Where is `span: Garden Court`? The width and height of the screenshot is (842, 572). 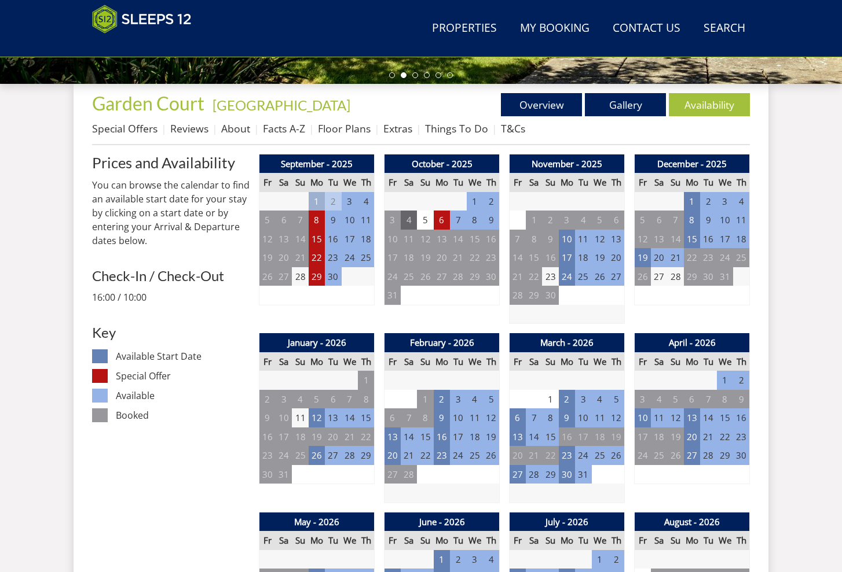 span: Garden Court is located at coordinates (148, 103).